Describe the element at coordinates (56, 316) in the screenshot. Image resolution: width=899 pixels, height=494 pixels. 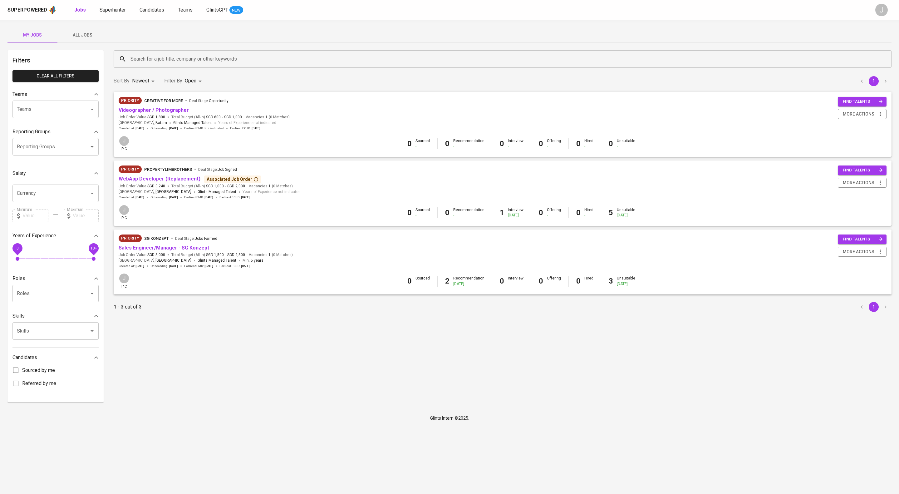
I see `div: Skills` at that location.